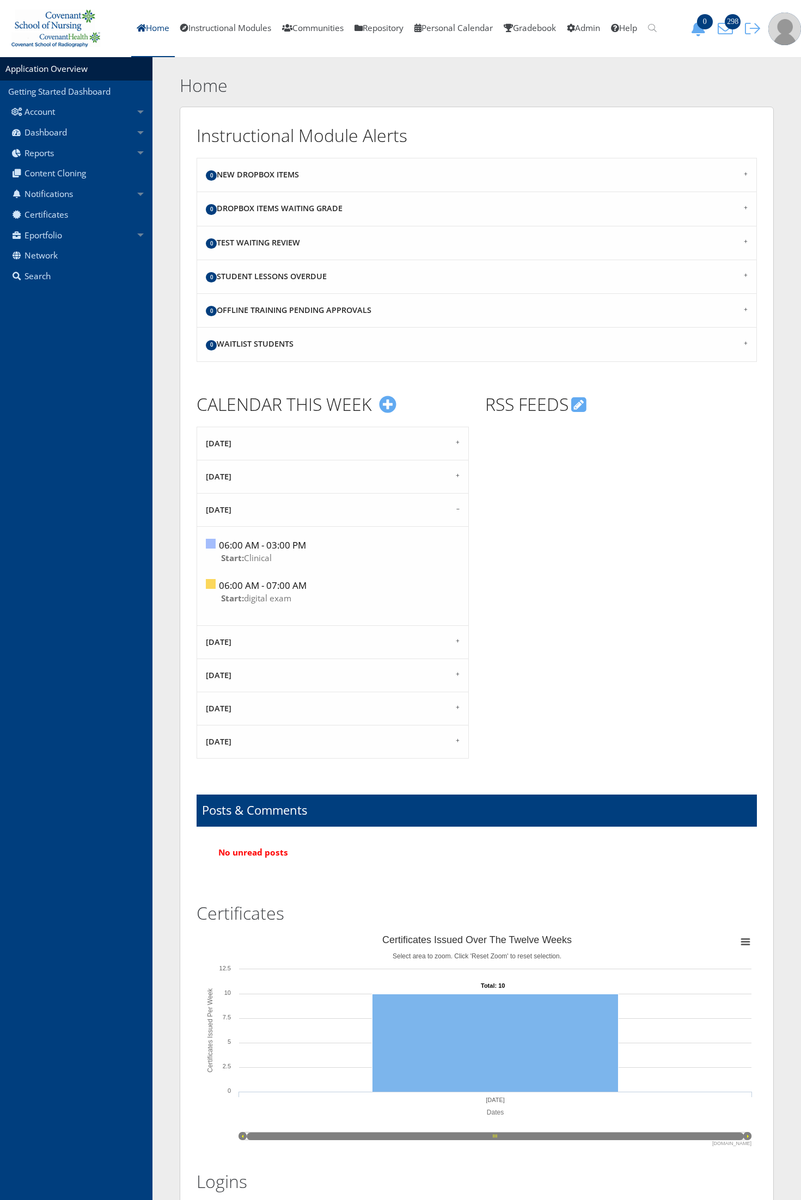  I want to click on img: user-profile-default-picture.png, so click(784, 29).